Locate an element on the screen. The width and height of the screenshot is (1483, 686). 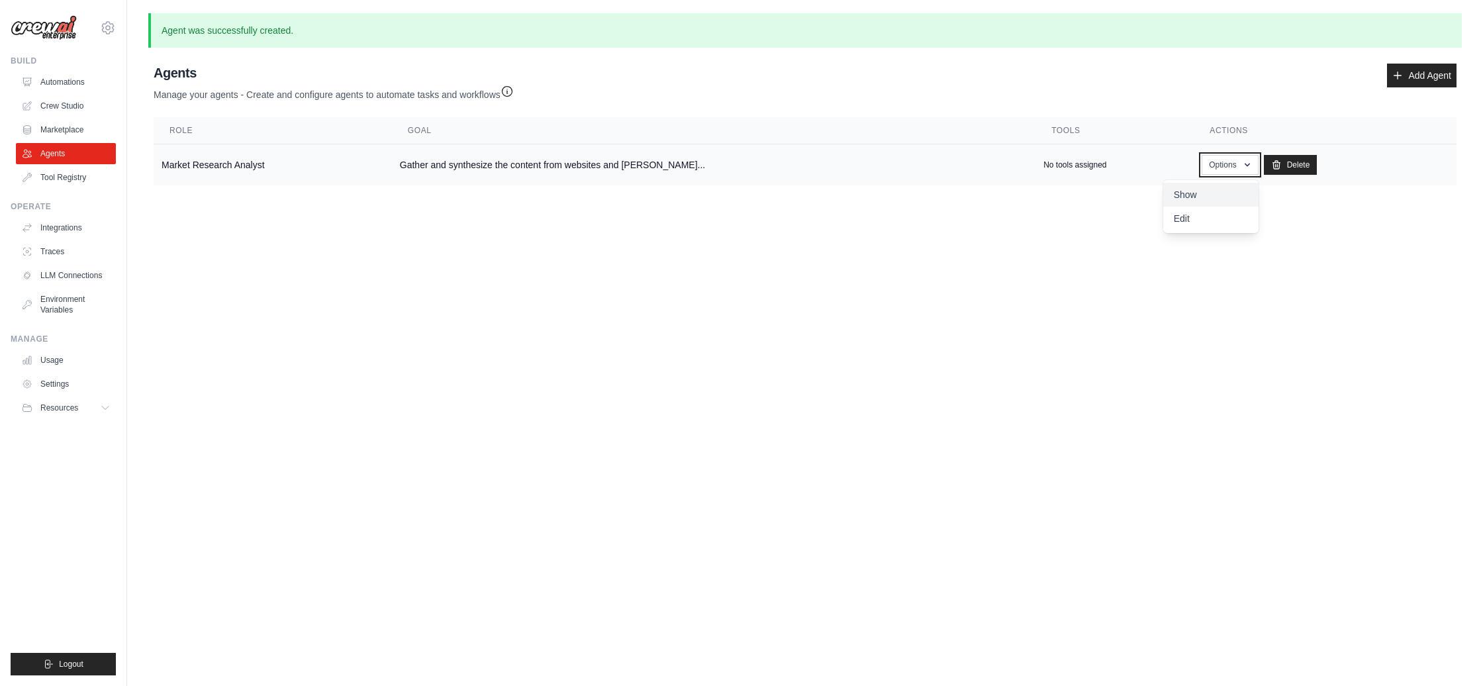
a: Environment Variables is located at coordinates (66, 305).